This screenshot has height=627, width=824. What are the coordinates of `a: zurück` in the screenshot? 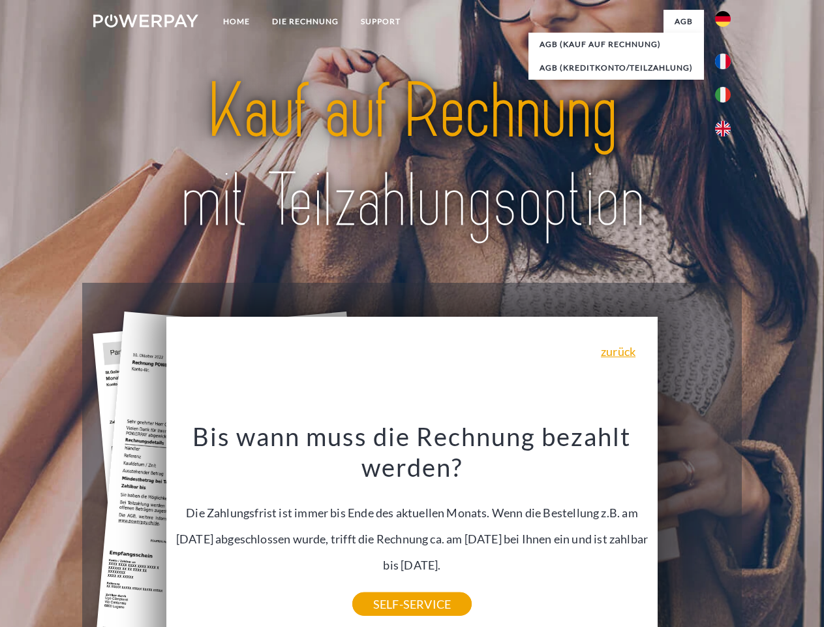 It's located at (618, 351).